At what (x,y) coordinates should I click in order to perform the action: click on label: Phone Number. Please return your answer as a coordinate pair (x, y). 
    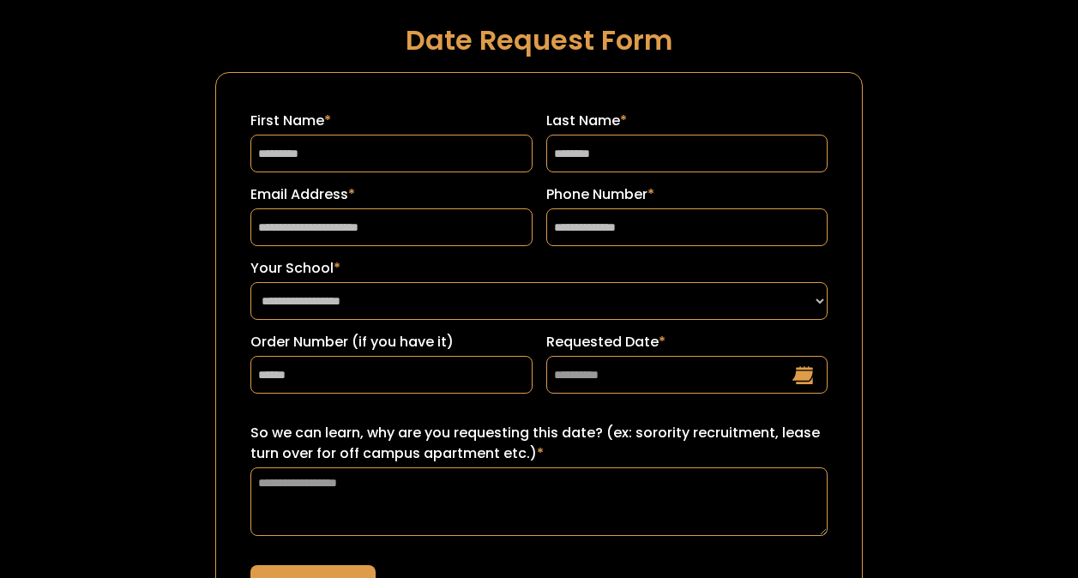
    Looking at the image, I should click on (687, 195).